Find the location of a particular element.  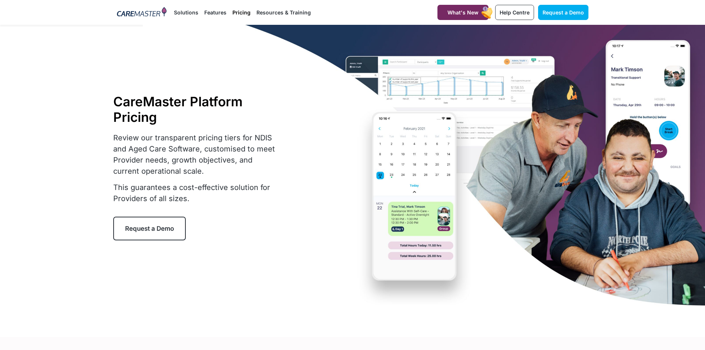

span: Help Centre is located at coordinates (514, 12).